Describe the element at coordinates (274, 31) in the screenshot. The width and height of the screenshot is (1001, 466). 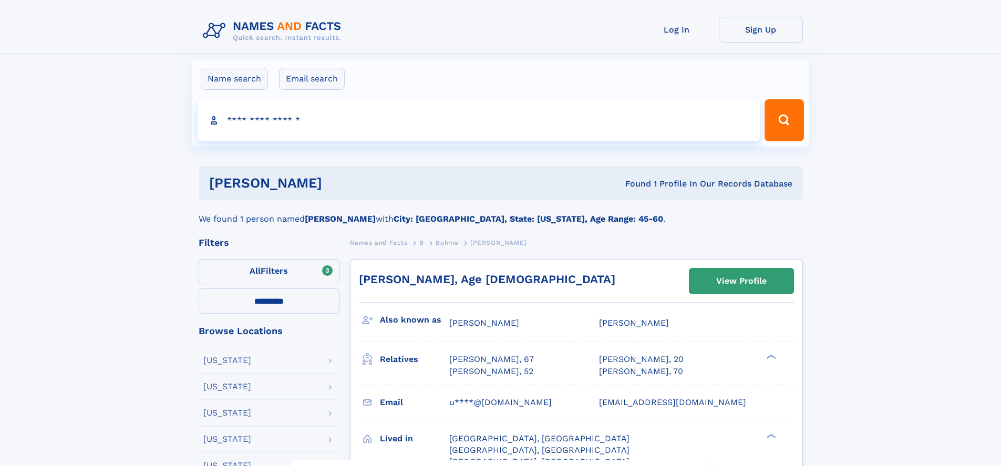
I see `img: Logo Names and Facts` at that location.